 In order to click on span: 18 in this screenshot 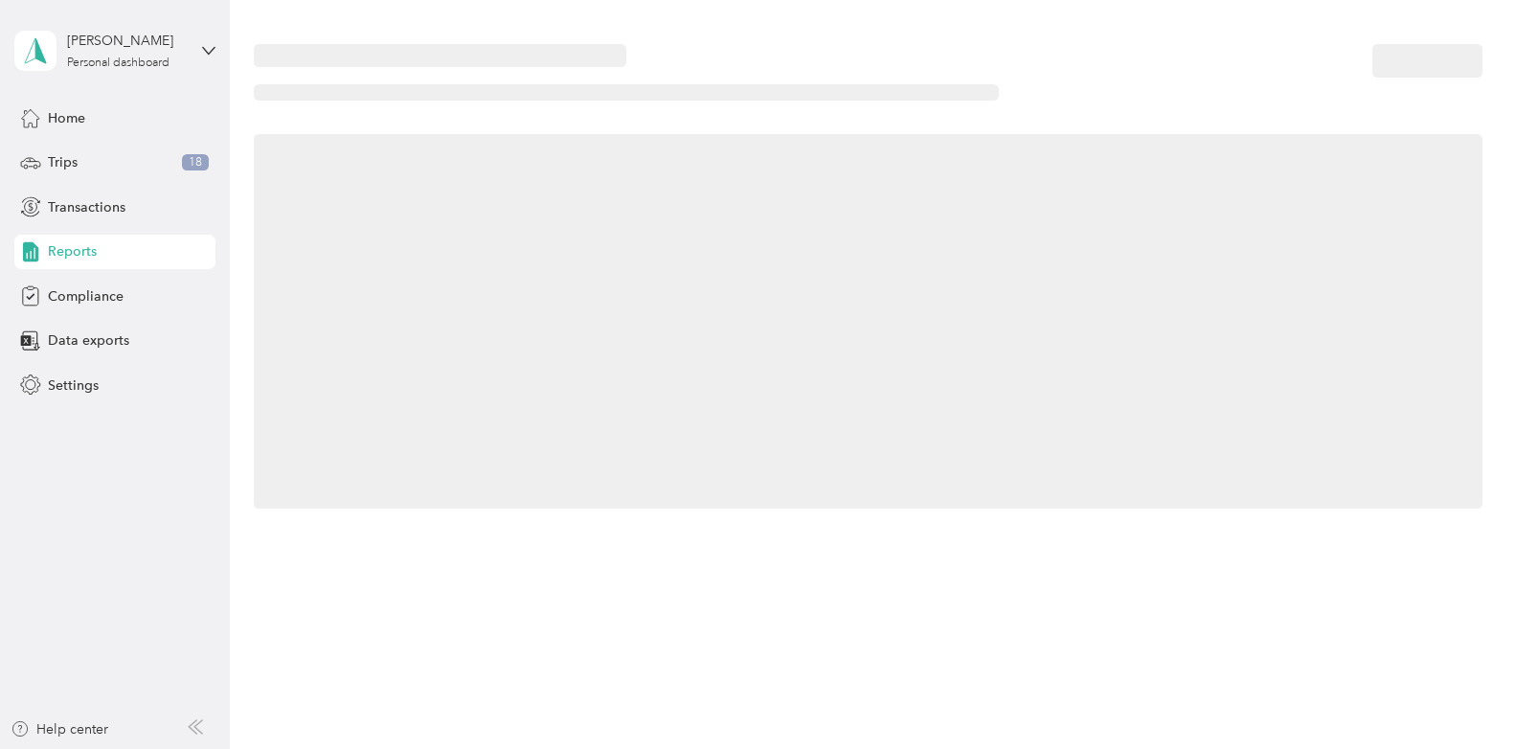, I will do `click(195, 163)`.